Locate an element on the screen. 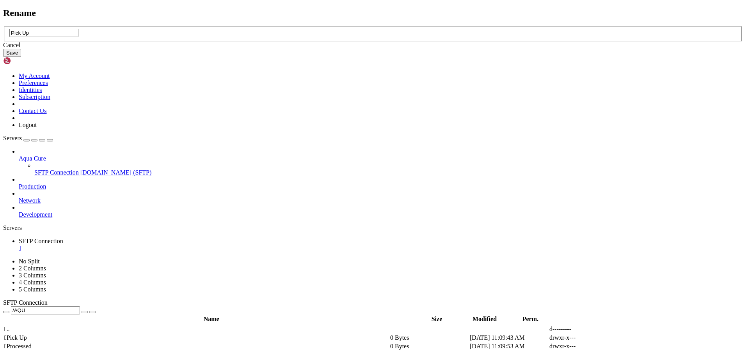 The height and width of the screenshot is (360, 746). th: Perm.: activate to sort column ascending is located at coordinates (531, 319).